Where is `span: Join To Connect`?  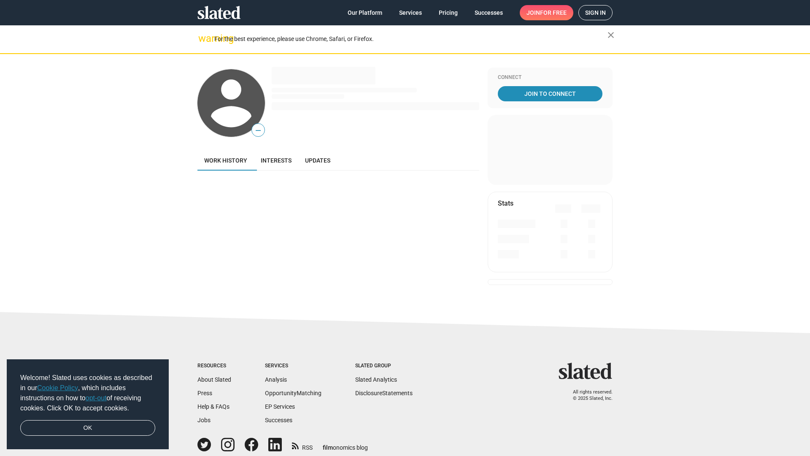 span: Join To Connect is located at coordinates (550, 94).